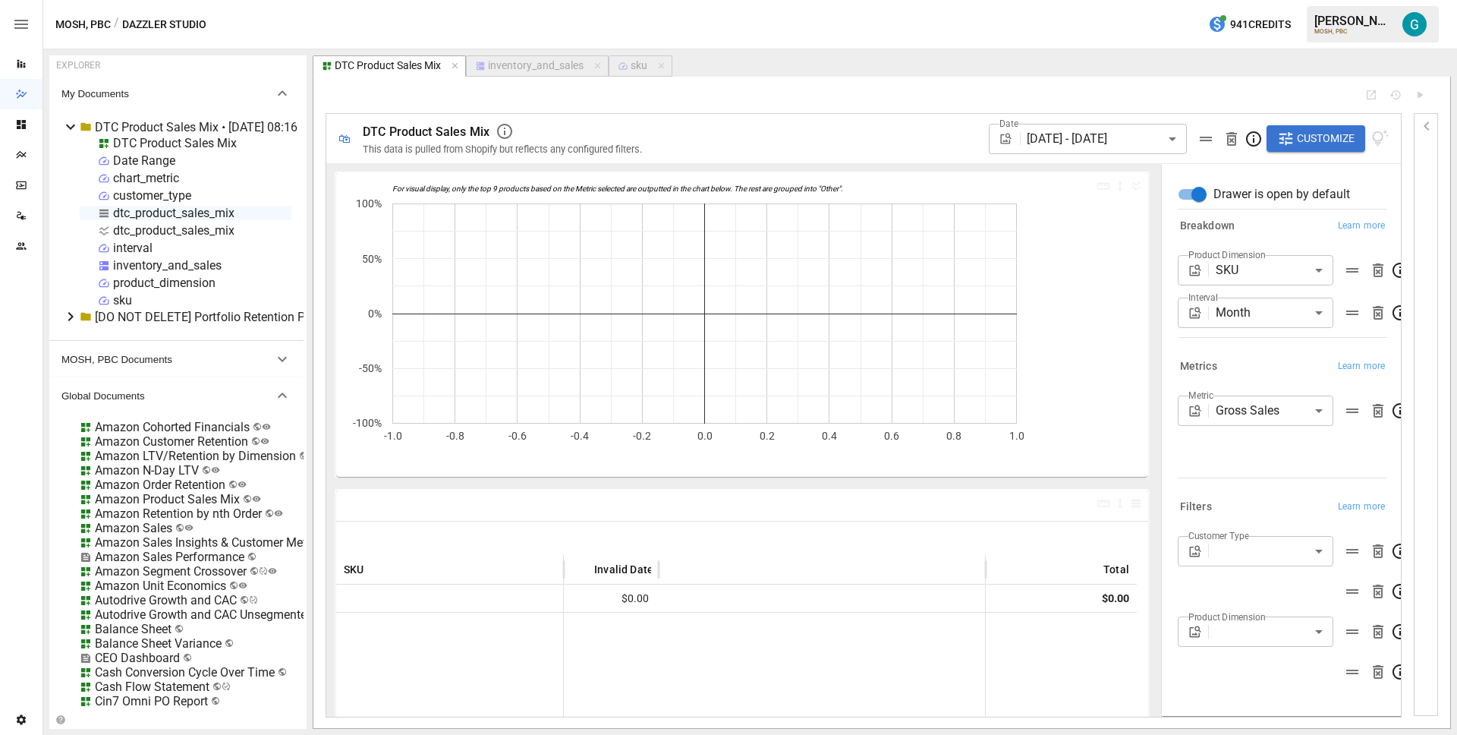 The height and width of the screenshot is (735, 1457). I want to click on div: Cash Flow Statement, so click(152, 686).